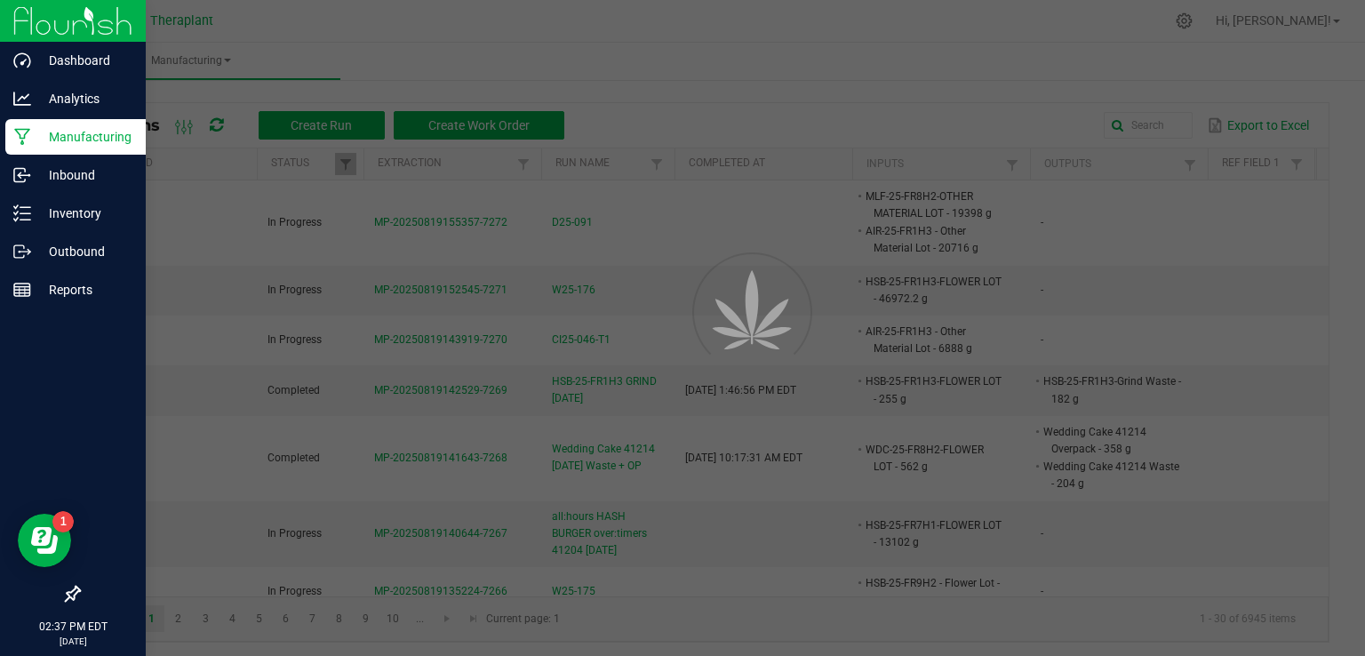  I want to click on inline-svg: Manufacturing, so click(22, 137).